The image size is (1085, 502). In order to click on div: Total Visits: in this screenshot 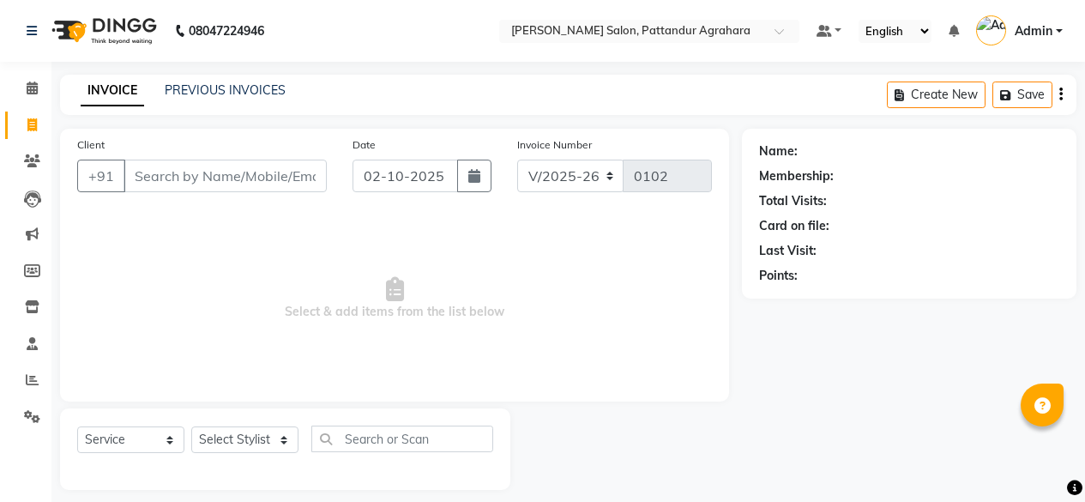, I will do `click(793, 201)`.